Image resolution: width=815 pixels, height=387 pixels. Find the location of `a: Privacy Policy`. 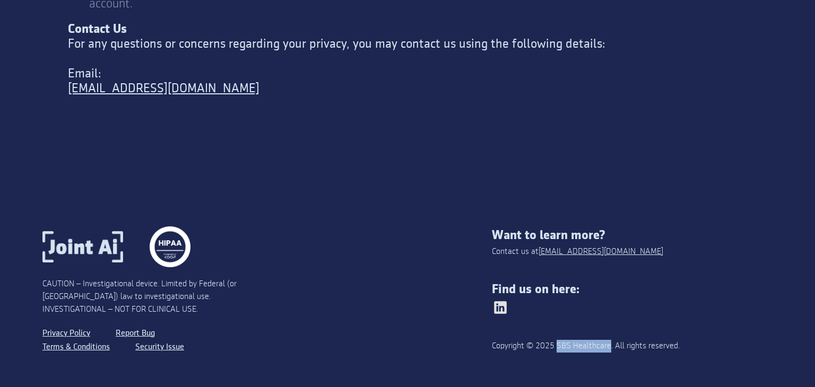

a: Privacy Policy is located at coordinates (66, 334).